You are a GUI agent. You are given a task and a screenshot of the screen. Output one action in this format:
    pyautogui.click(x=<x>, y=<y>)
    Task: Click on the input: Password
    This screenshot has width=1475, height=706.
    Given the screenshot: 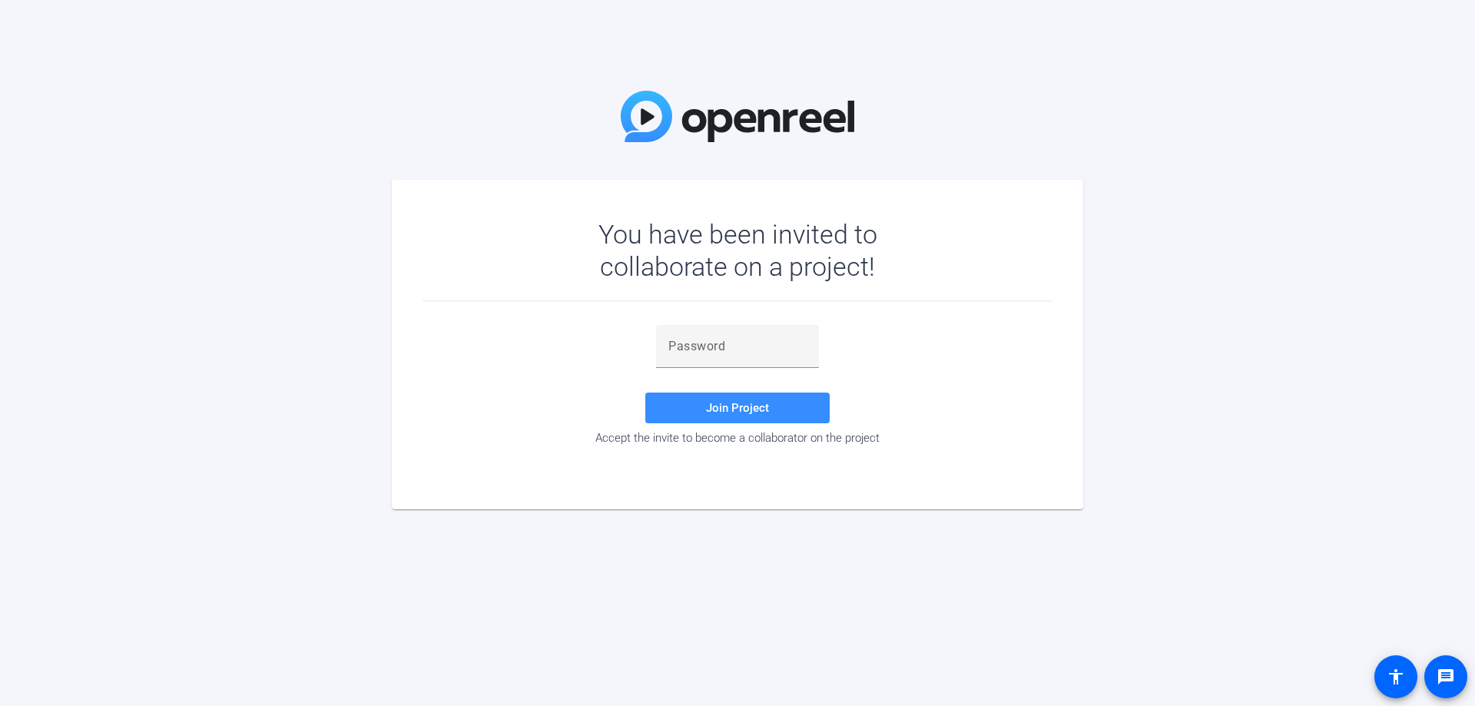 What is the action you would take?
    pyautogui.click(x=738, y=347)
    